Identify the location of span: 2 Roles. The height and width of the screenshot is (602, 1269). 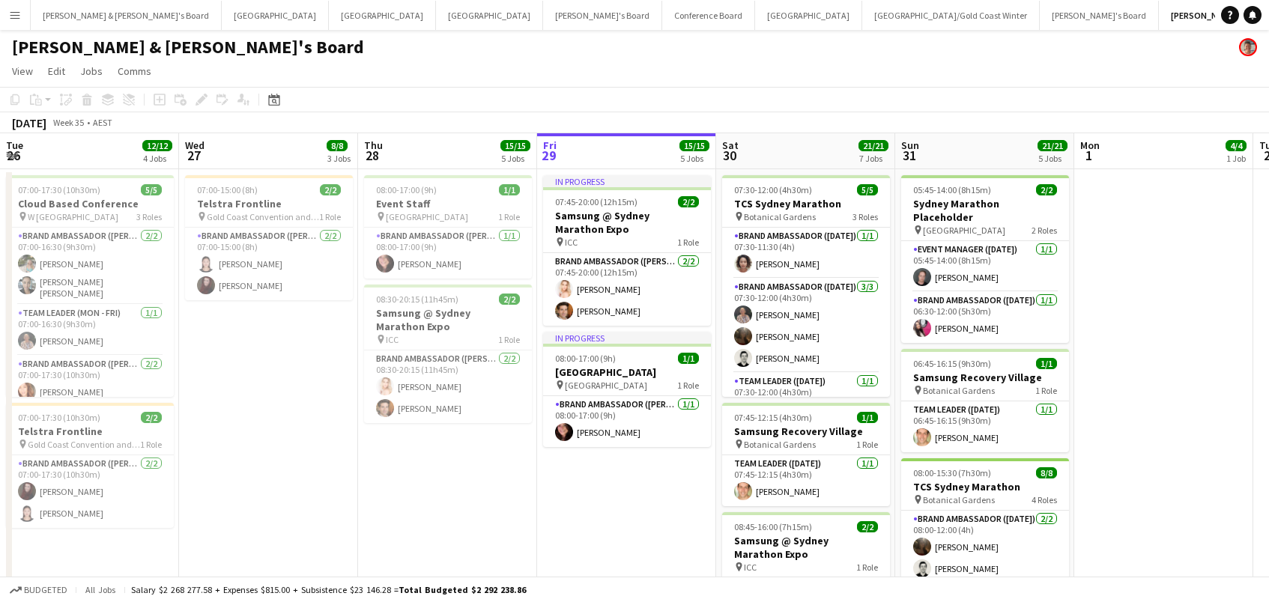
(1044, 230).